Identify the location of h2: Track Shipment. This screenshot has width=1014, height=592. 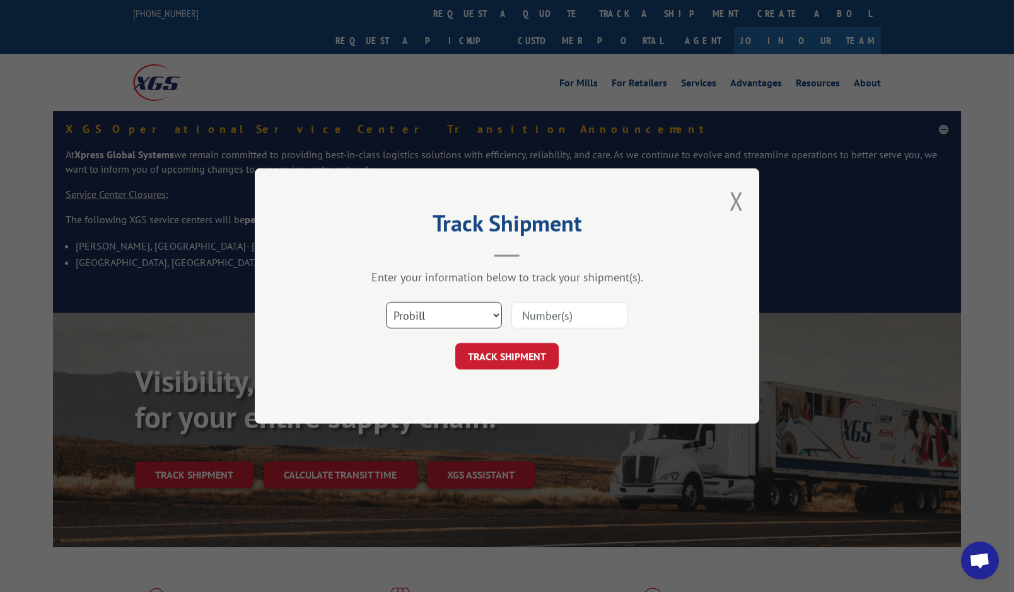
(507, 226).